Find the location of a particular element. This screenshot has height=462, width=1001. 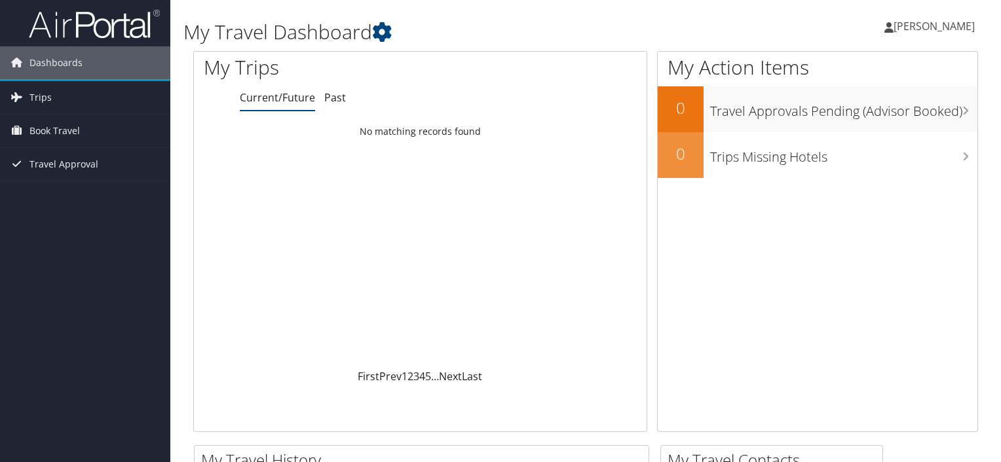

a: 3 is located at coordinates (416, 377).